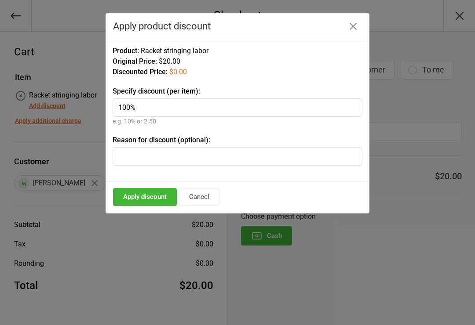  I want to click on div: Racket stringing labor, so click(237, 51).